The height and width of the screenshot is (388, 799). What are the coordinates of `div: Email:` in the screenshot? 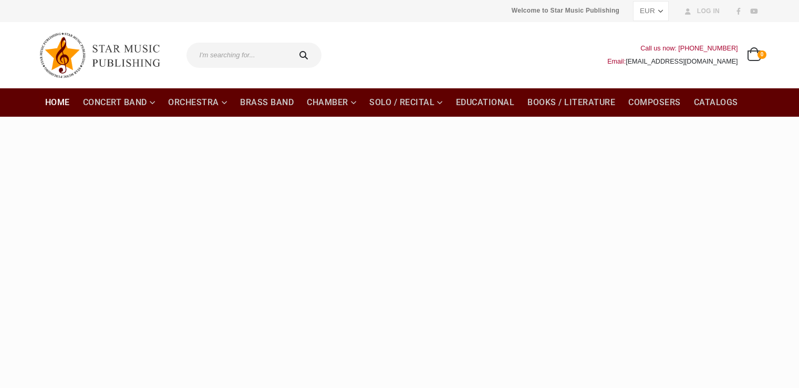 It's located at (672, 61).